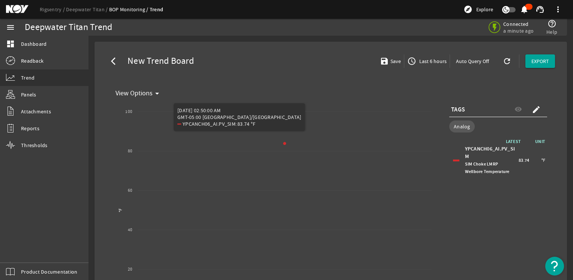 The height and width of the screenshot is (280, 573). What do you see at coordinates (540, 9) in the screenshot?
I see `mat-icon: support_agent` at bounding box center [540, 9].